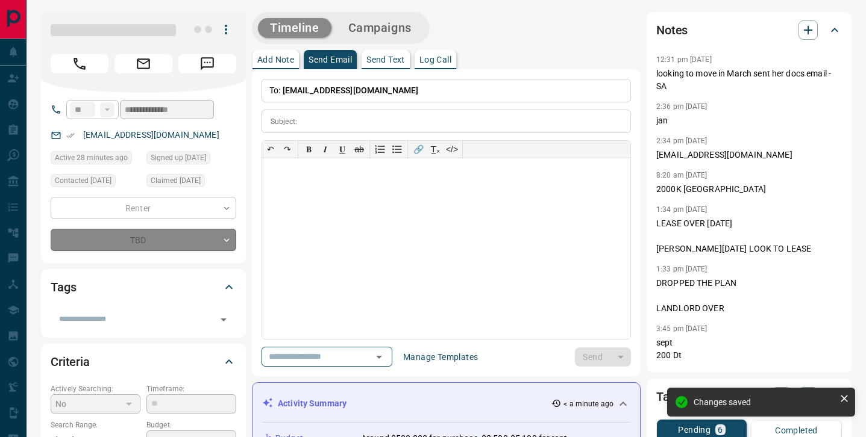 The width and height of the screenshot is (866, 437). Describe the element at coordinates (380, 149) in the screenshot. I see `button: Numbered list` at that location.